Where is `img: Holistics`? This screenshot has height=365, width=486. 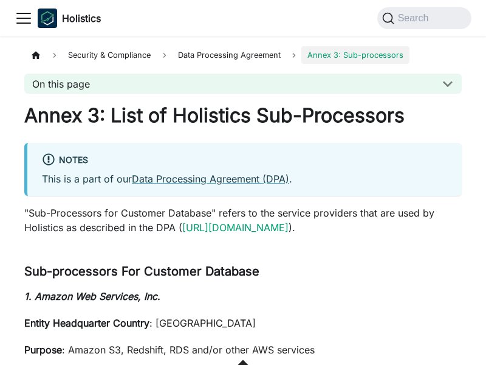 img: Holistics is located at coordinates (47, 18).